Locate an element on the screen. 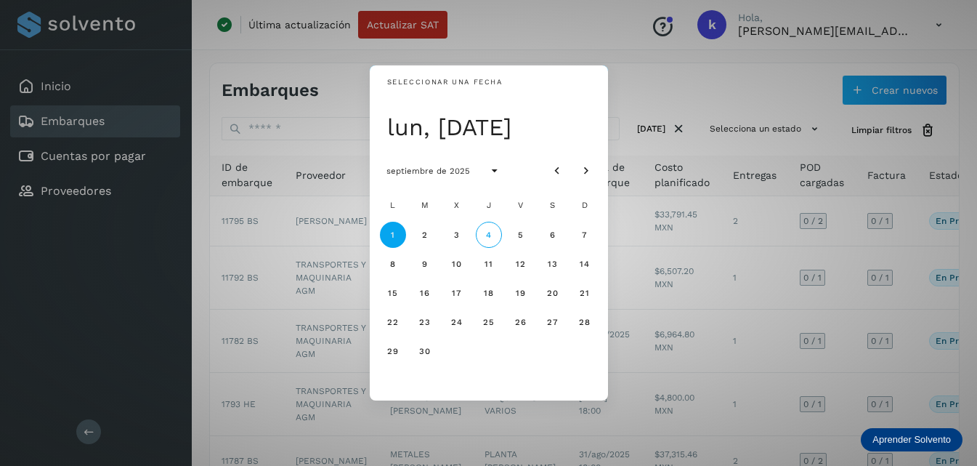 This screenshot has height=466, width=977. span: 10 is located at coordinates (456, 264).